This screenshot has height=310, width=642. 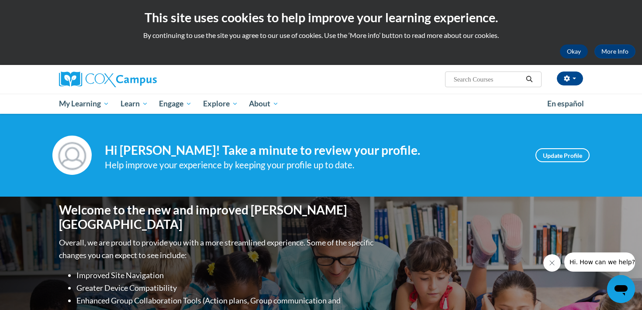 I want to click on li: Improved Site Navigation, so click(x=226, y=275).